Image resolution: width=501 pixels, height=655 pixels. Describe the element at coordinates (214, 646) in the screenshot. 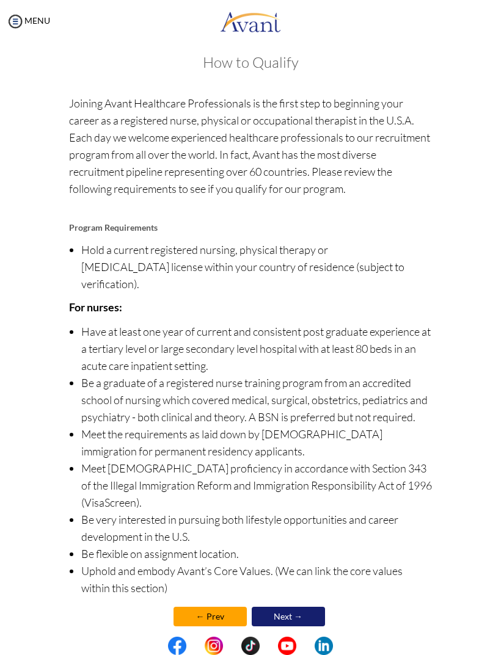

I see `img: in.png` at that location.